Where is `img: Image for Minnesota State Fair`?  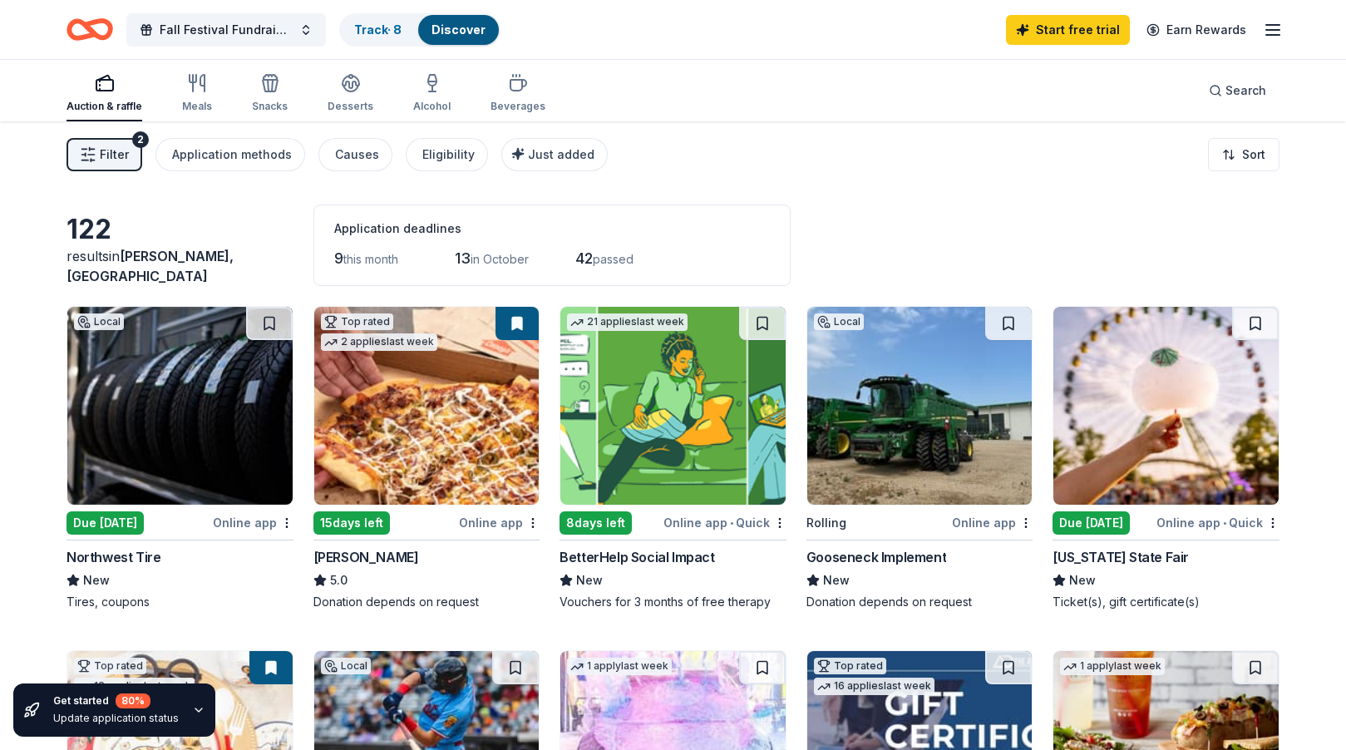 img: Image for Minnesota State Fair is located at coordinates (1166, 406).